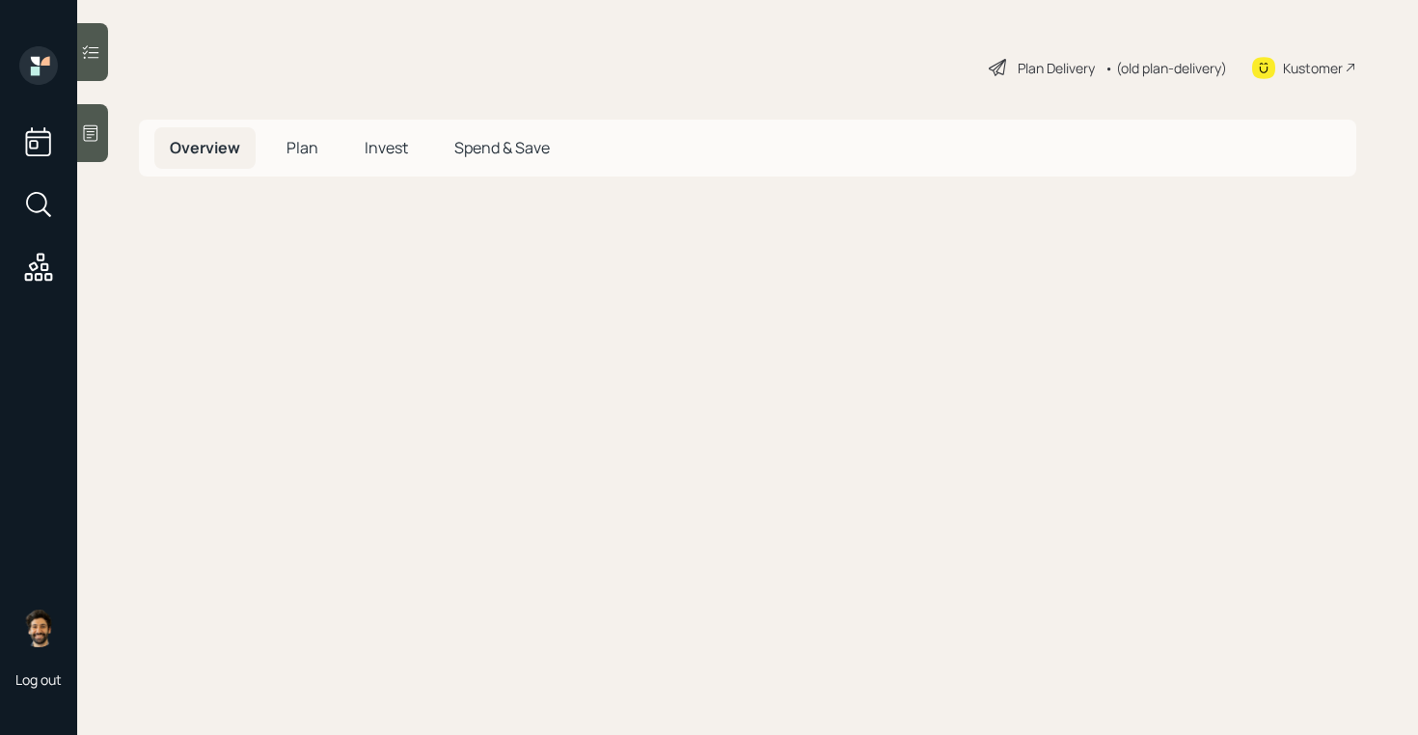 The image size is (1418, 735). I want to click on img: eric-schwartz-headshot.png, so click(39, 628).